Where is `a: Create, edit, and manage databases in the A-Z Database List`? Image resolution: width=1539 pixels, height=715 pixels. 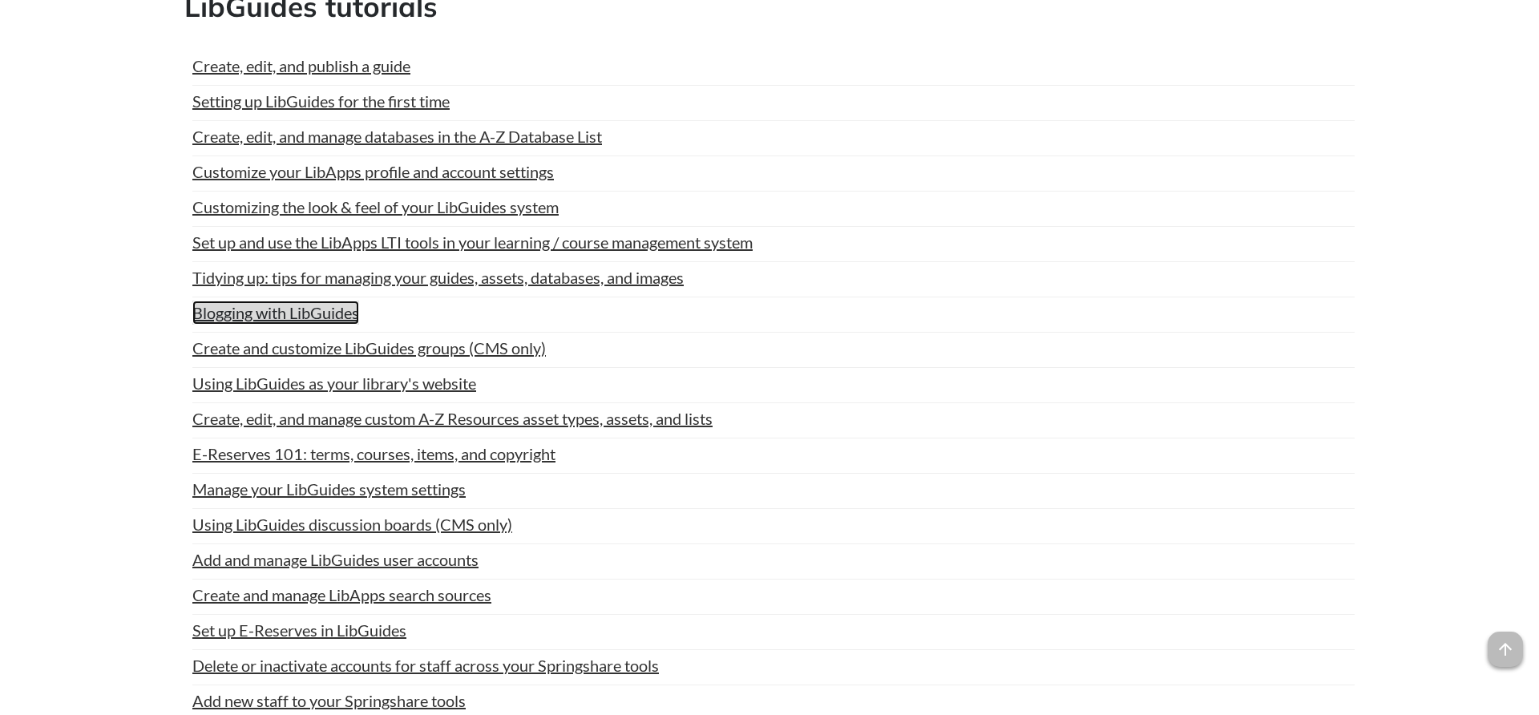 a: Create, edit, and manage databases in the A-Z Database List is located at coordinates (397, 136).